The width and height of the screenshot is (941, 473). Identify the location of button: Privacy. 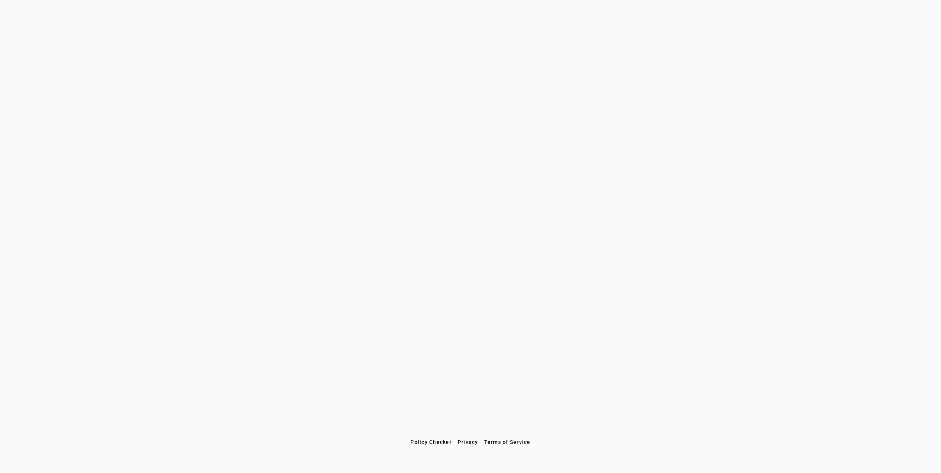
(468, 442).